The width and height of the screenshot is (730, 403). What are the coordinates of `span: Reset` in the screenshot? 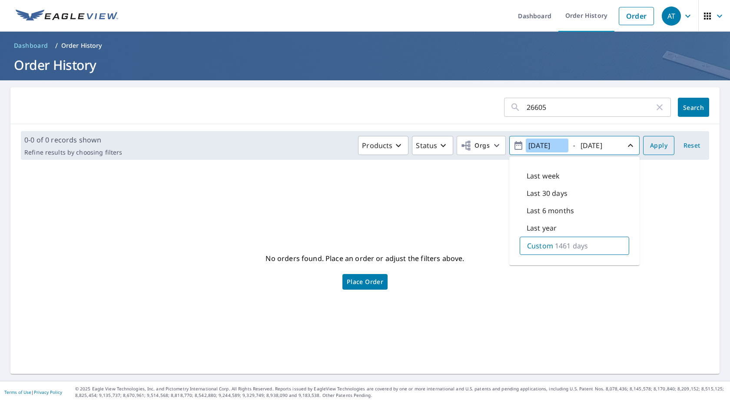 It's located at (692, 146).